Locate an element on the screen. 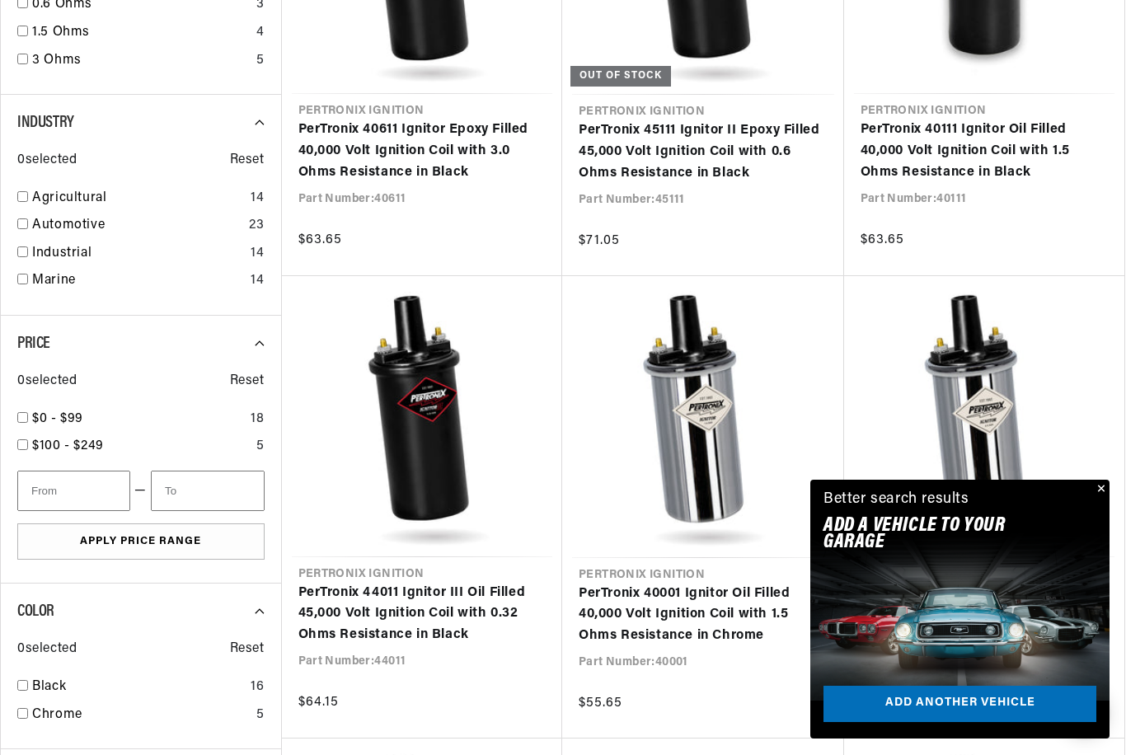 Image resolution: width=1126 pixels, height=755 pixels. a: 1.5 Ohms is located at coordinates (141, 33).